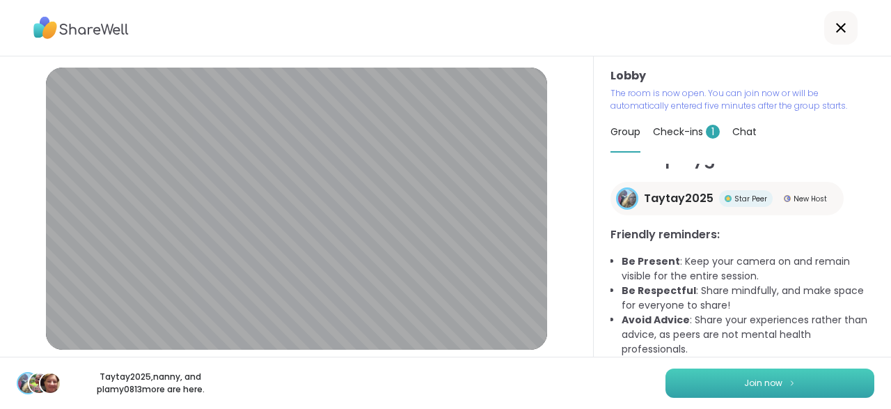 The height and width of the screenshot is (409, 891). I want to click on h3: Lobby, so click(742, 76).